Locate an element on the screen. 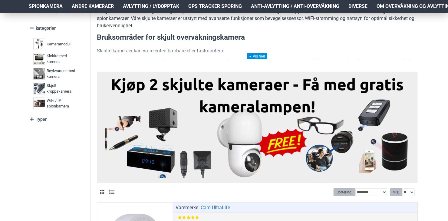 The width and height of the screenshot is (448, 221). p: Skjulte kameraer kan være enten bærbare eller fastmonterte: is located at coordinates (257, 51).